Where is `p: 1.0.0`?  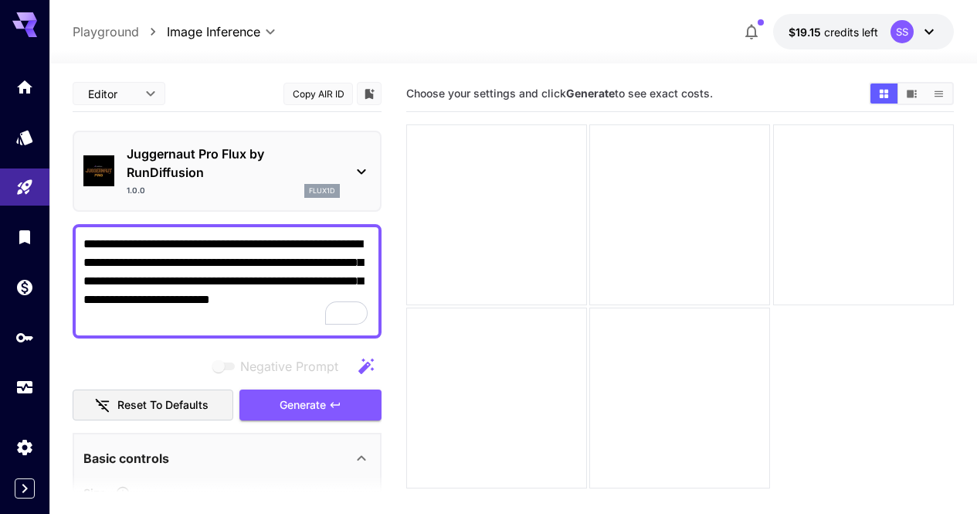 p: 1.0.0 is located at coordinates (136, 190).